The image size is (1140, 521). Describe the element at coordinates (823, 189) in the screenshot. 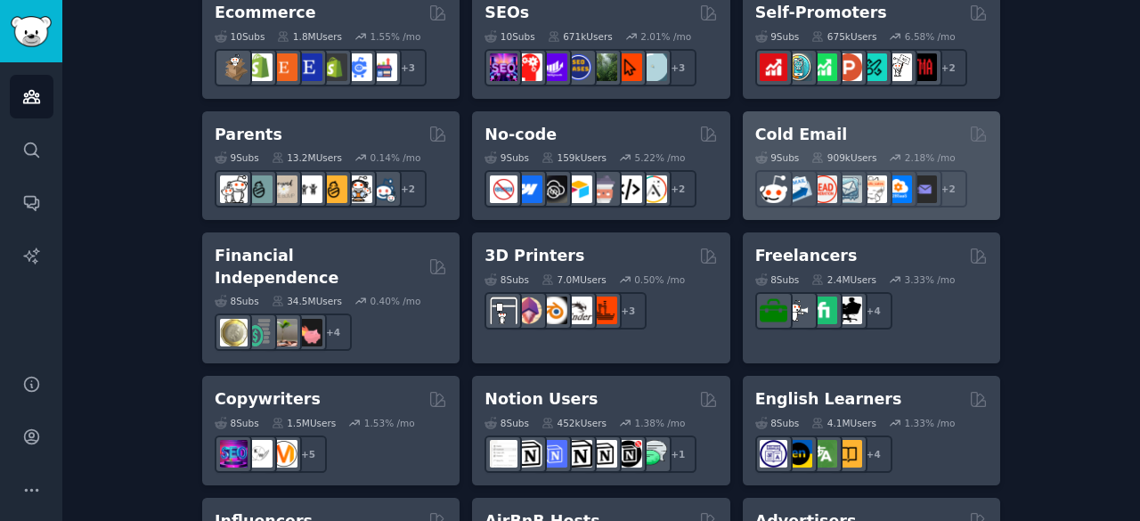

I see `img: LeadGeneration` at that location.